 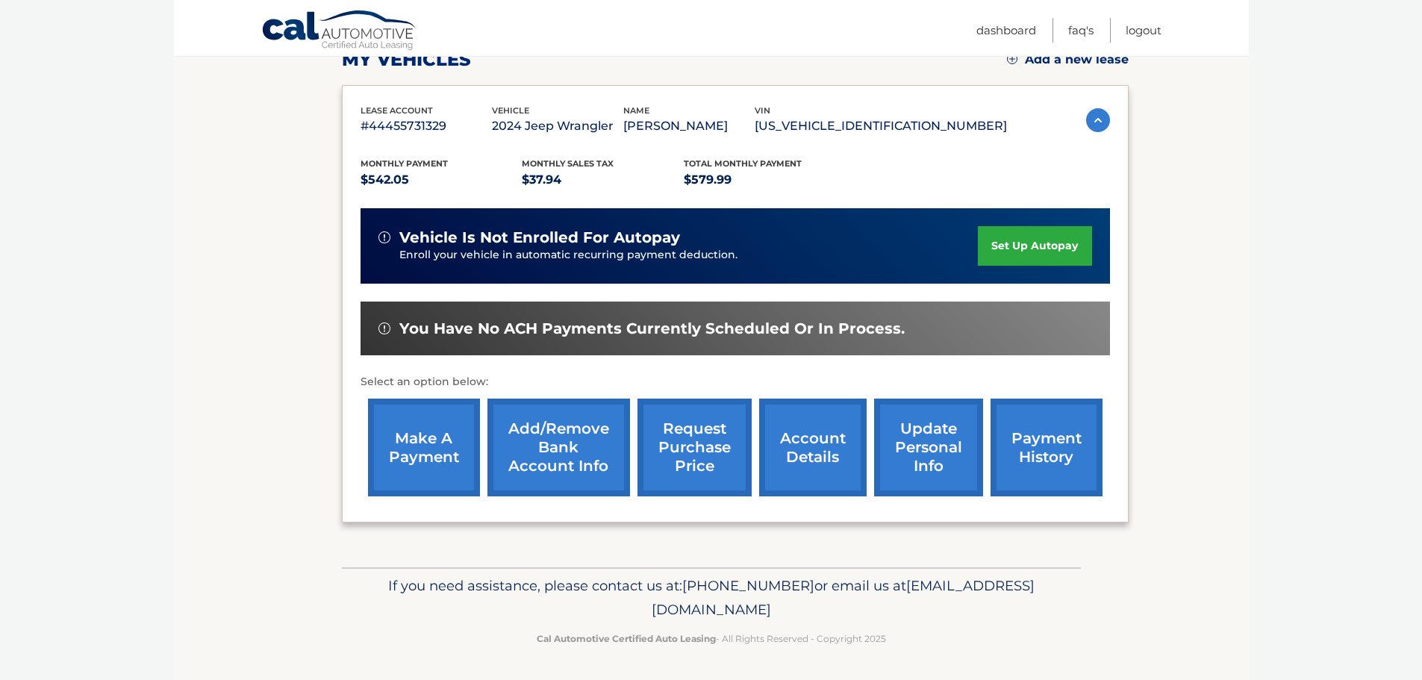 I want to click on p: Select an option below:, so click(x=735, y=382).